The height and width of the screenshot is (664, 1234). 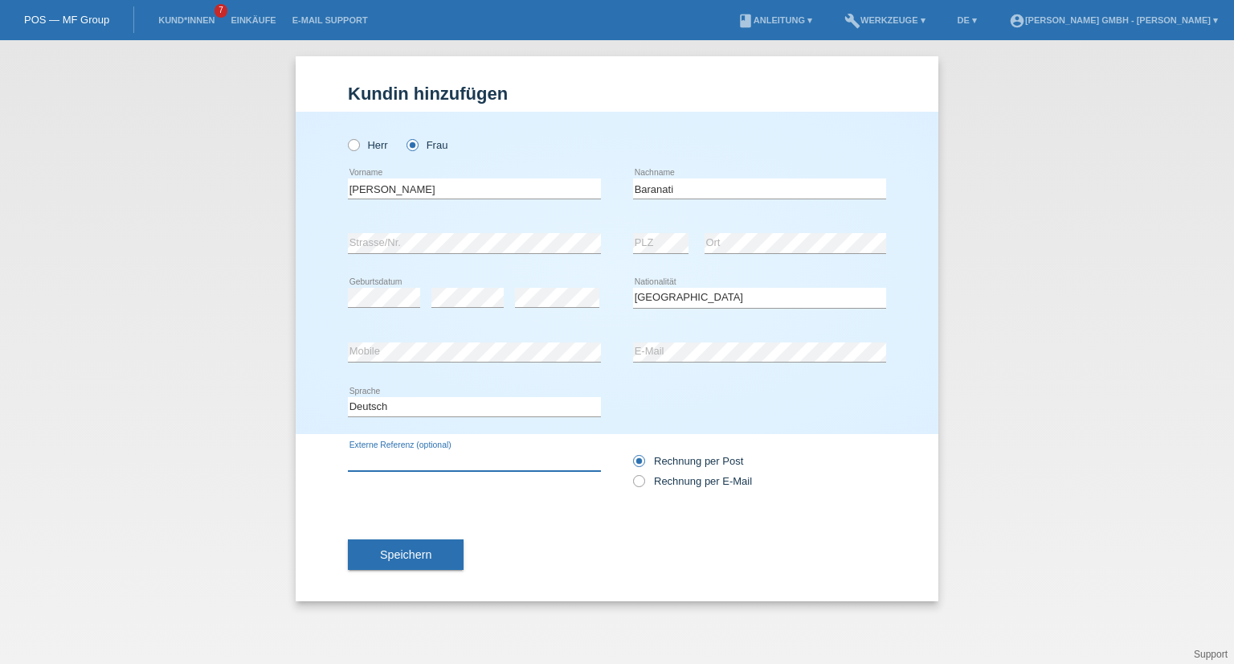 What do you see at coordinates (1017, 21) in the screenshot?
I see `i: account_circle` at bounding box center [1017, 21].